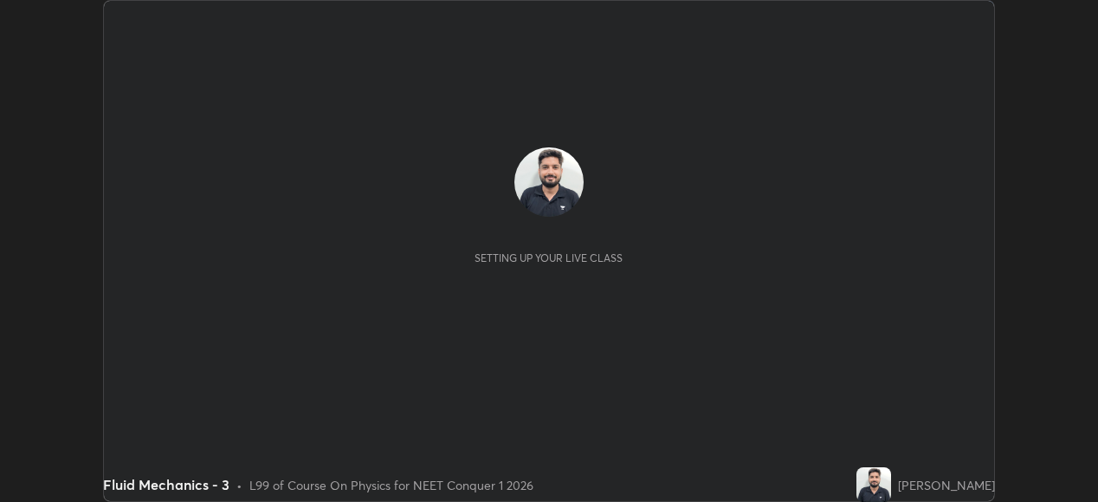 The width and height of the screenshot is (1098, 502). What do you see at coordinates (548, 257) in the screenshot?
I see `div: Setting up your live class` at bounding box center [548, 257].